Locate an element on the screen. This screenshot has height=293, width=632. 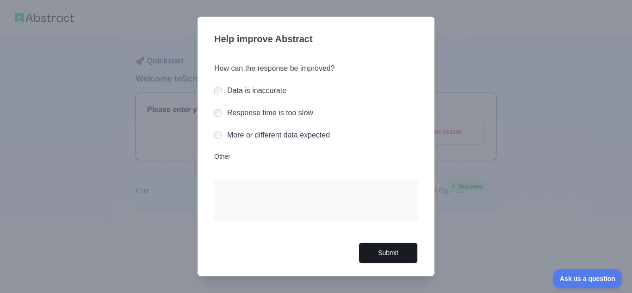
label: More or different data expected is located at coordinates (279, 135).